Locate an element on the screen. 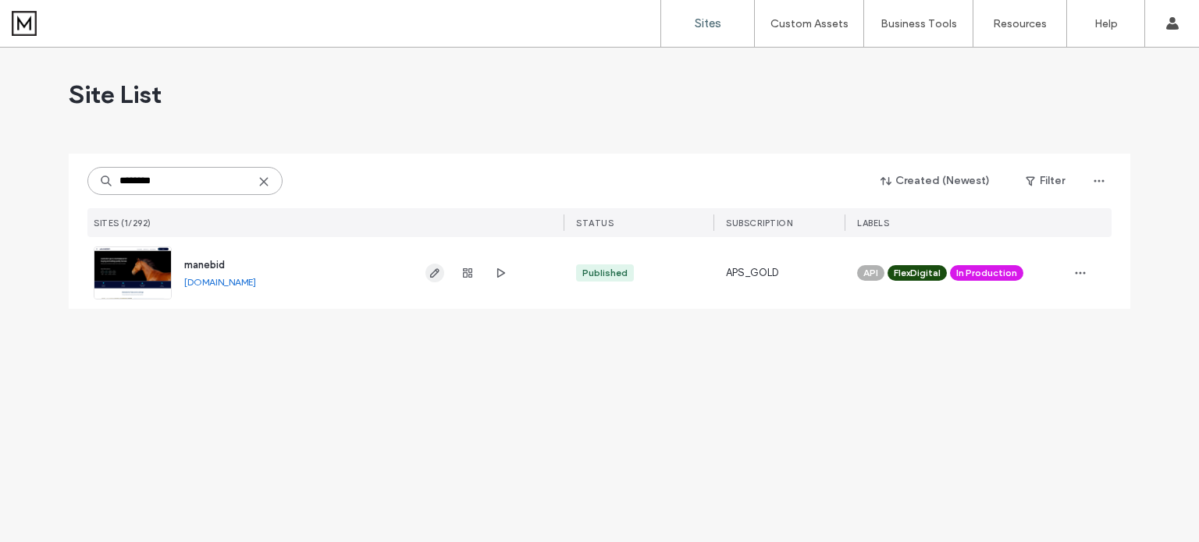 The height and width of the screenshot is (542, 1199). span: FlexDigital is located at coordinates (917, 273).